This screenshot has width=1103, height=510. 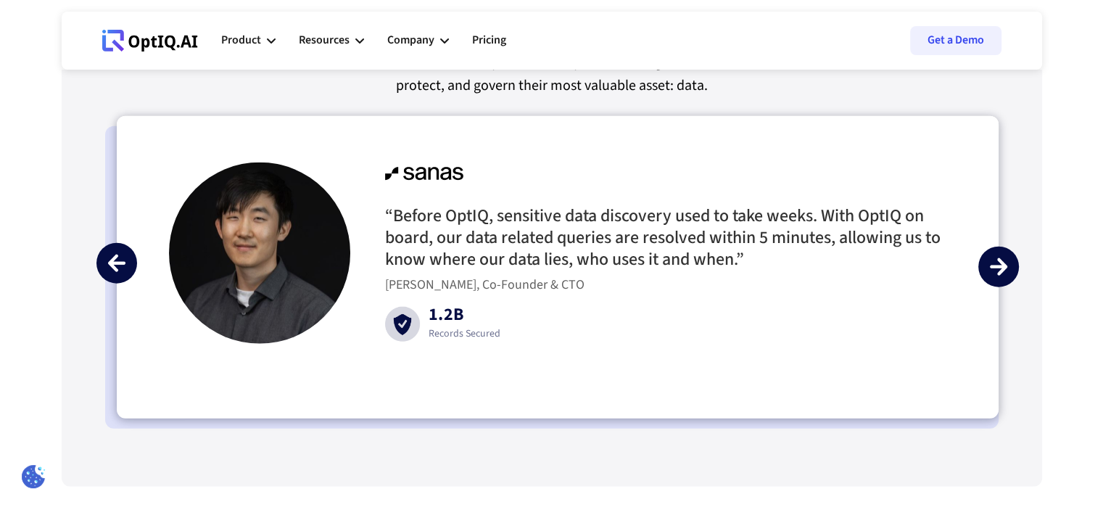 What do you see at coordinates (489, 41) in the screenshot?
I see `a: Pricing` at bounding box center [489, 41].